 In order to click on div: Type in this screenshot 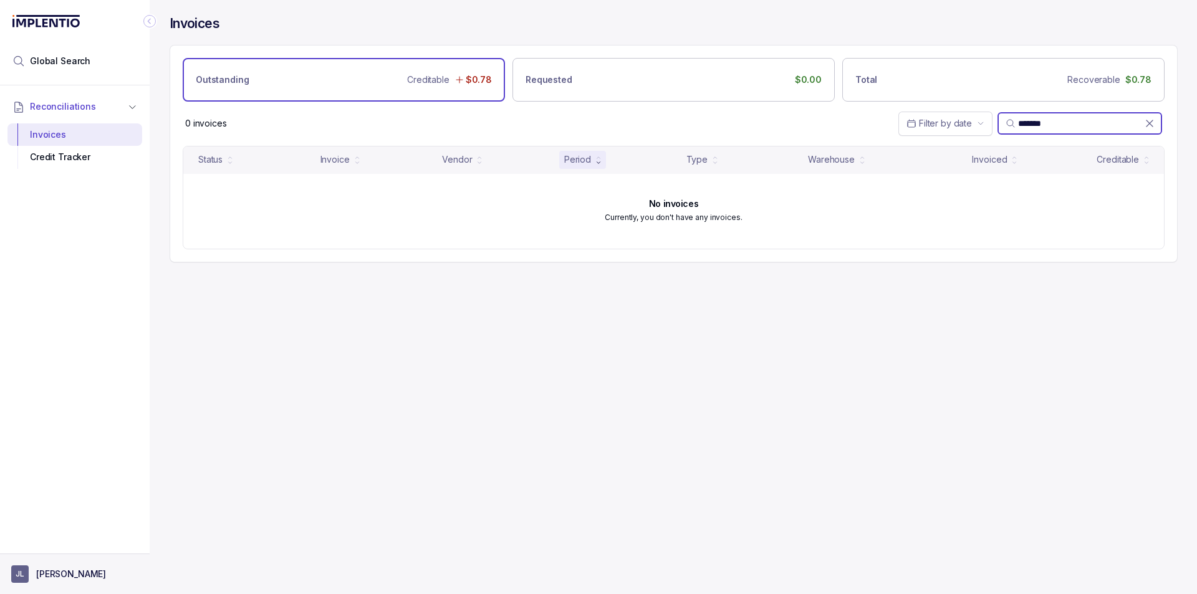, I will do `click(697, 160)`.